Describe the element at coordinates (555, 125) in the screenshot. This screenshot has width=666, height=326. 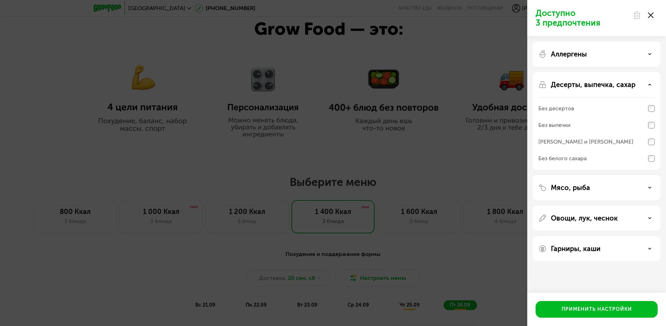
I see `div: Без выпечки` at that location.